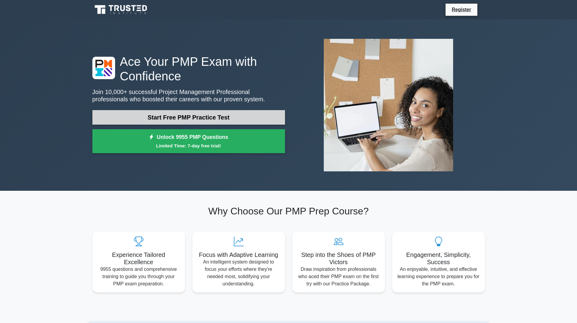 The image size is (577, 323). Describe the element at coordinates (239, 273) in the screenshot. I see `p: An intelligent system designed to focus your efforts where they're needed most, solidifying your ...` at that location.